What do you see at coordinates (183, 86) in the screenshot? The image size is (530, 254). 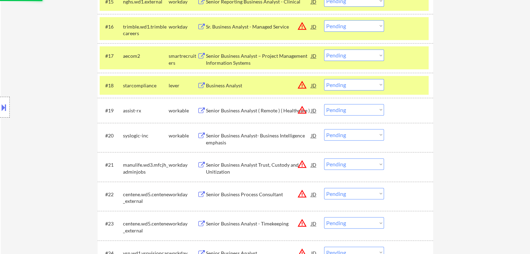 I see `div: lever` at bounding box center [183, 86].